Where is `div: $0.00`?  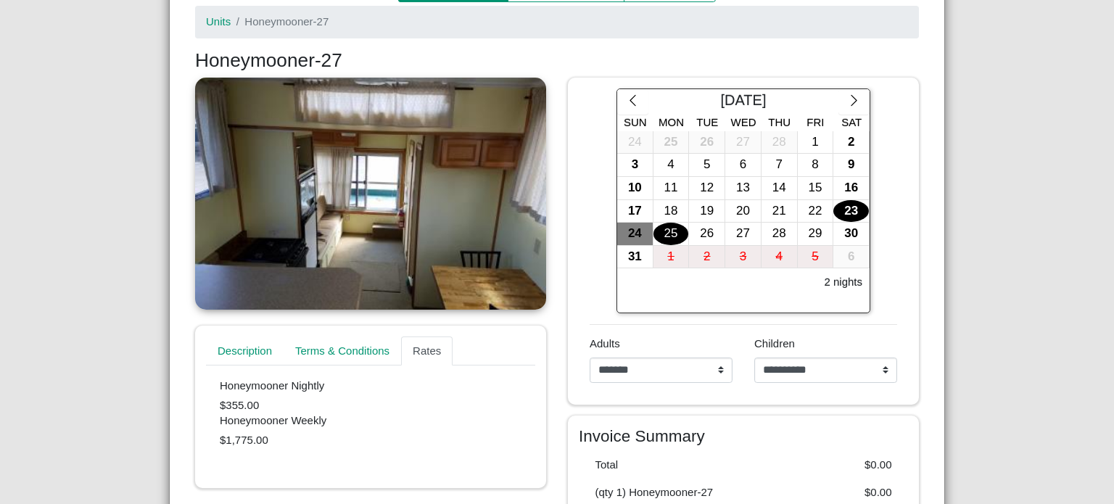
div: $0.00 is located at coordinates (823, 465).